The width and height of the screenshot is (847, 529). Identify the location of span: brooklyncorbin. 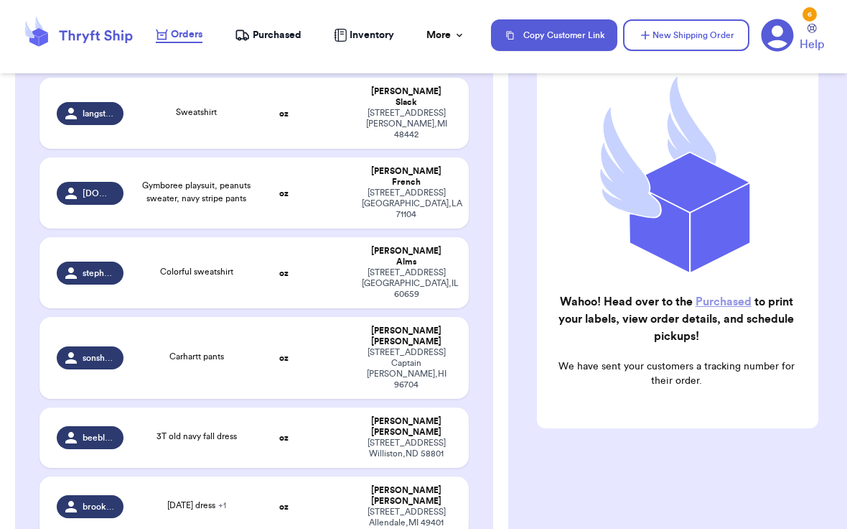
(98, 506).